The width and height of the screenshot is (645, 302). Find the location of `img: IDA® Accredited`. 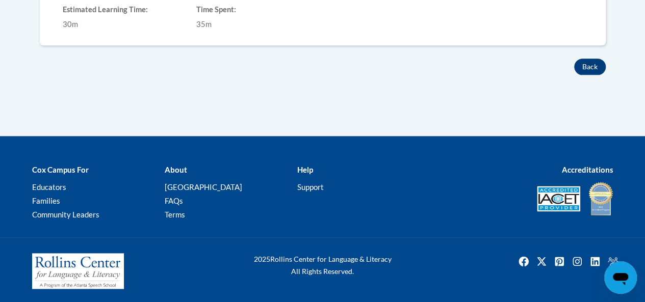

img: IDA® Accredited is located at coordinates (601, 199).